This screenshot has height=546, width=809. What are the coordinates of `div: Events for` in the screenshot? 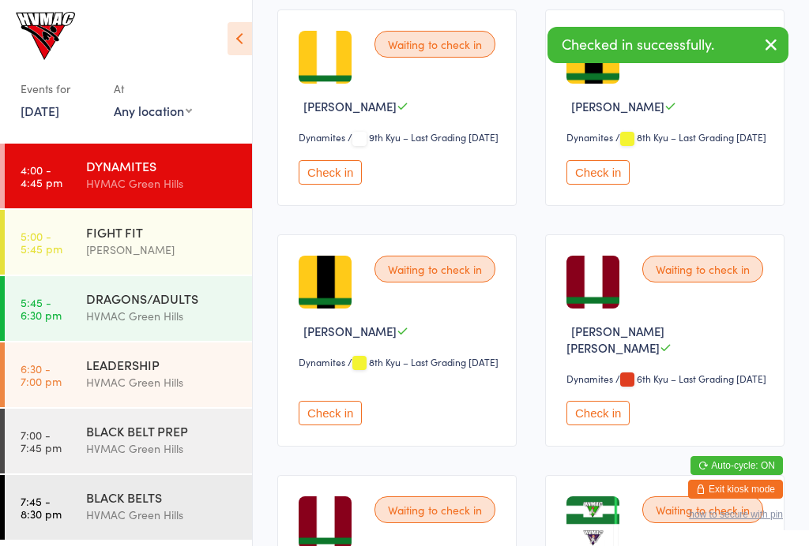 It's located at (59, 88).